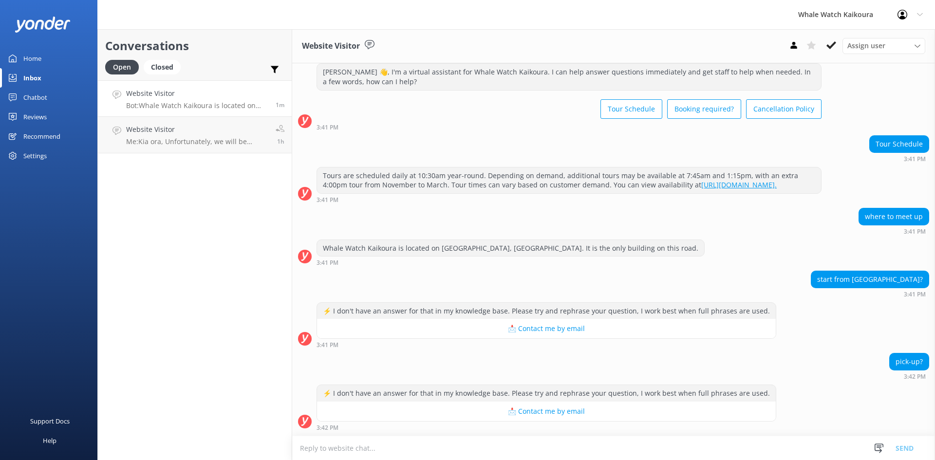 The height and width of the screenshot is (460, 935). I want to click on button: Booking required?, so click(704, 109).